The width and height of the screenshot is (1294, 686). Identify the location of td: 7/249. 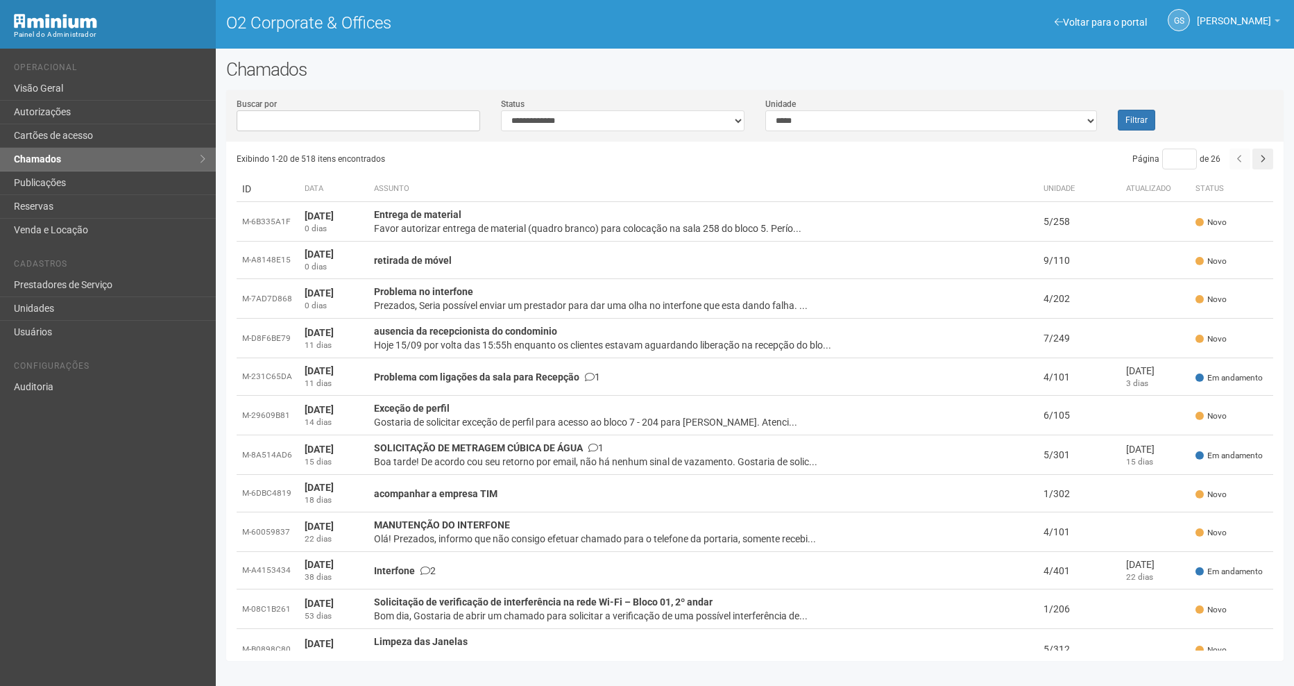
(1079, 338).